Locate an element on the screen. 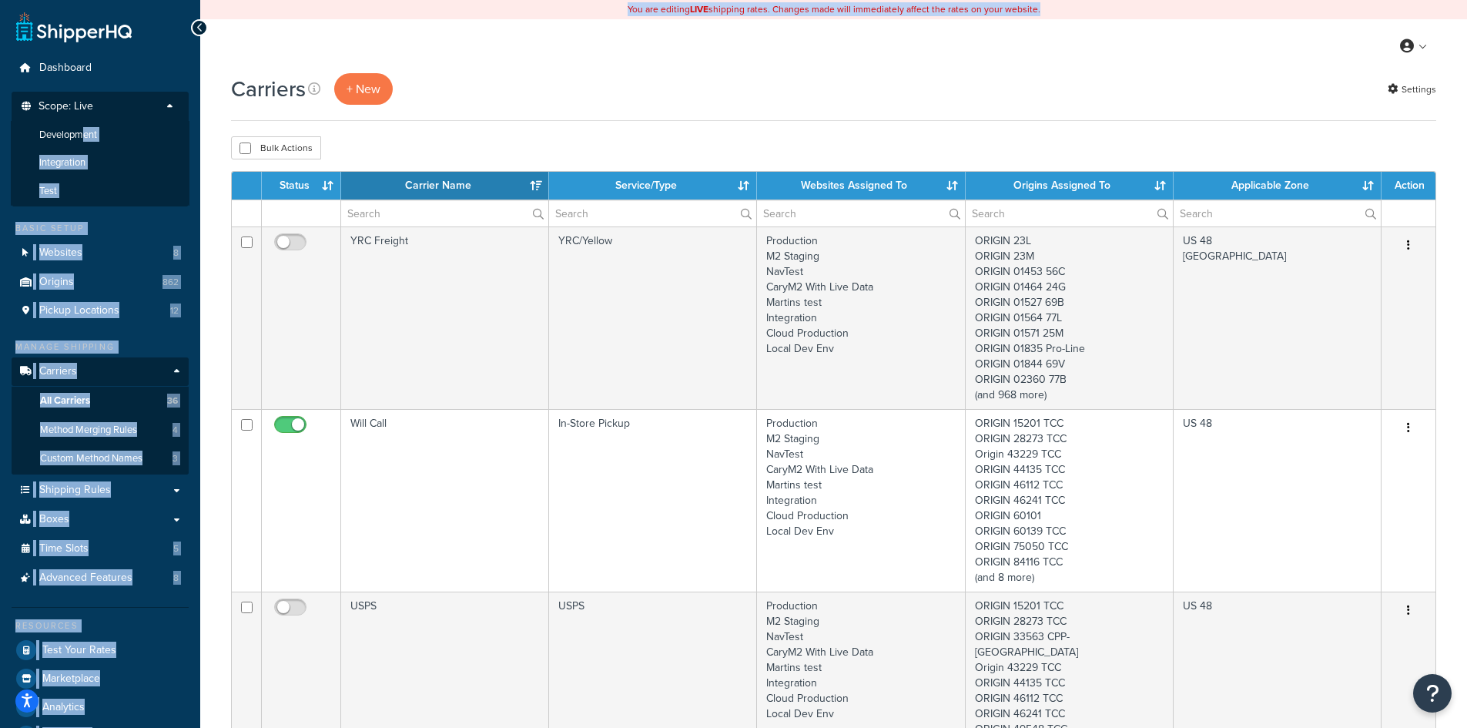  span: Boxes is located at coordinates (54, 519).